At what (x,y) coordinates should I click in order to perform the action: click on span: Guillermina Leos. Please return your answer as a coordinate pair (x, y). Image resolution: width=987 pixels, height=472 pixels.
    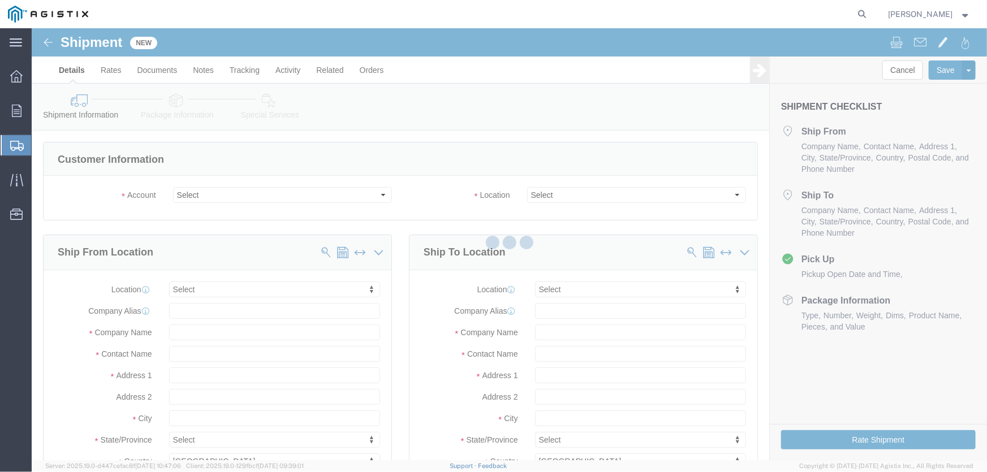
    Looking at the image, I should click on (921, 14).